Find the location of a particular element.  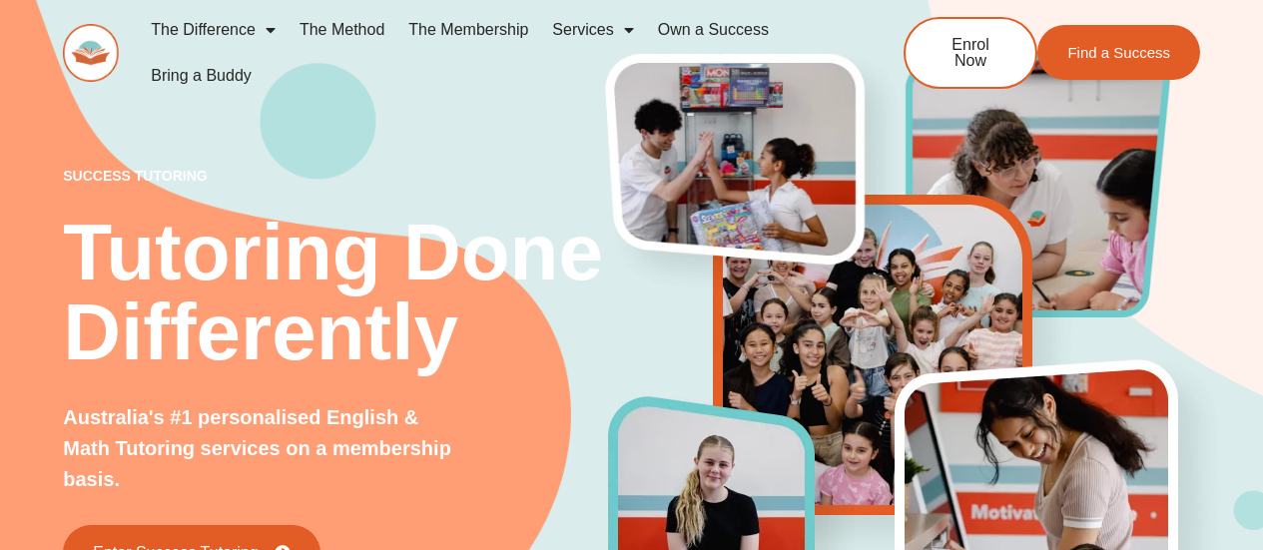

a: Bring a Buddy is located at coordinates (201, 76).